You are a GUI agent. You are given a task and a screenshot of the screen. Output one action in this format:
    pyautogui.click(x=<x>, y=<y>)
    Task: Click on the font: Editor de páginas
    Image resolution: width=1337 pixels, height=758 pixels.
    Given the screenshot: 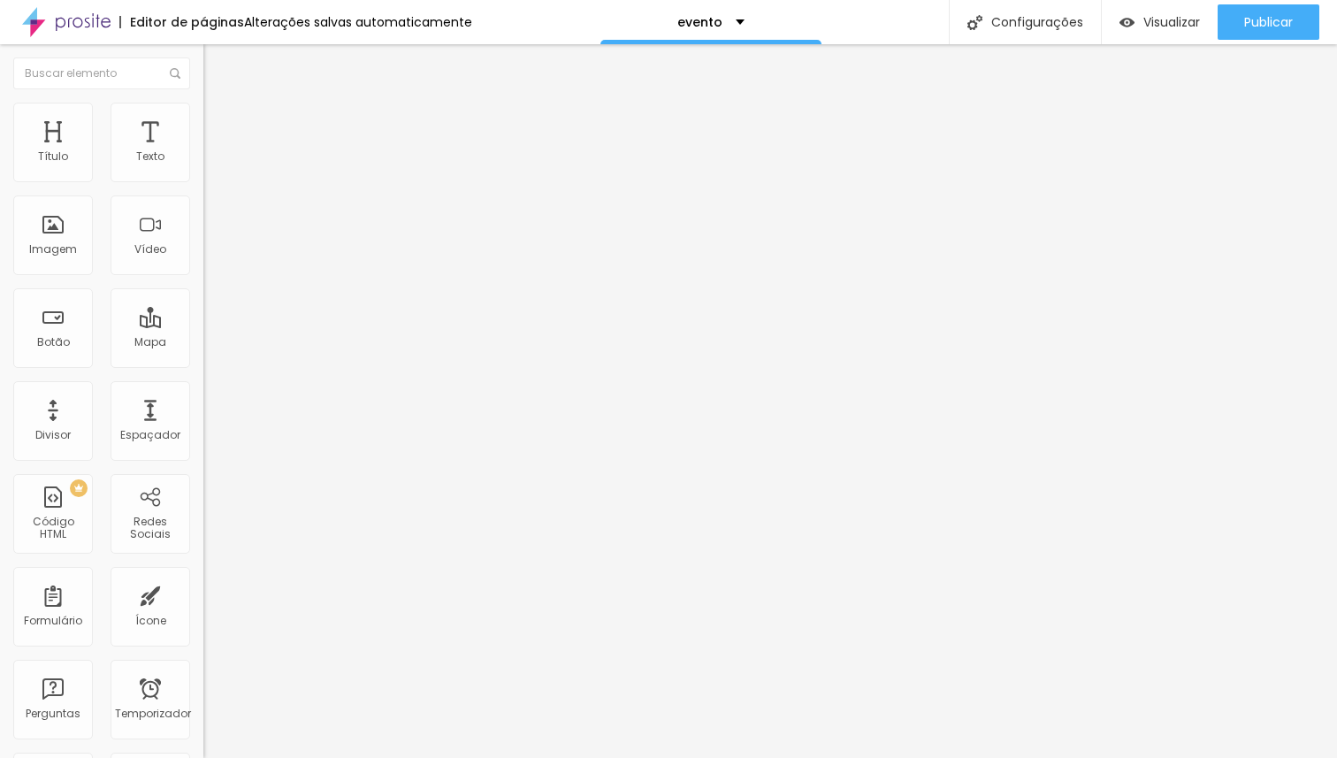 What is the action you would take?
    pyautogui.click(x=187, y=22)
    